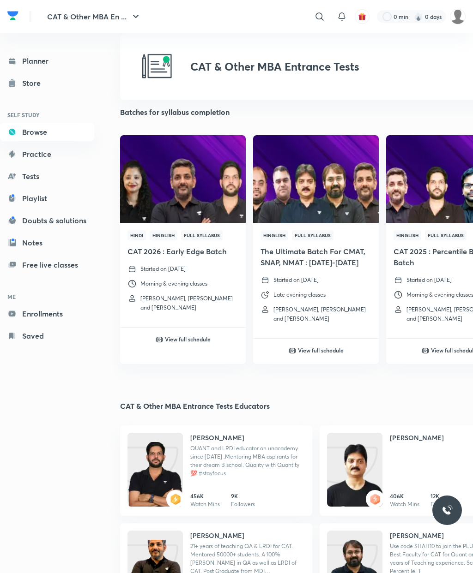  Describe the element at coordinates (362, 17) in the screenshot. I see `img: avatar` at that location.